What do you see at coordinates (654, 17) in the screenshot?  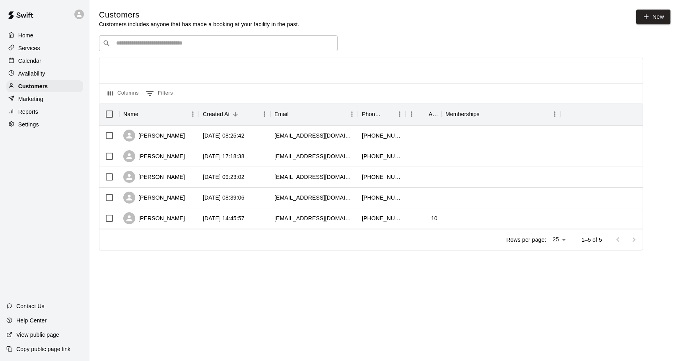 I see `a: New` at bounding box center [654, 17].